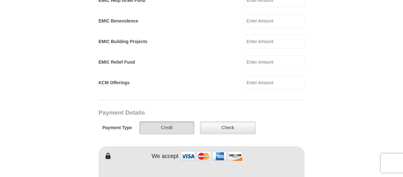 This screenshot has width=403, height=177. I want to click on label: EMIC Relief Fund, so click(117, 62).